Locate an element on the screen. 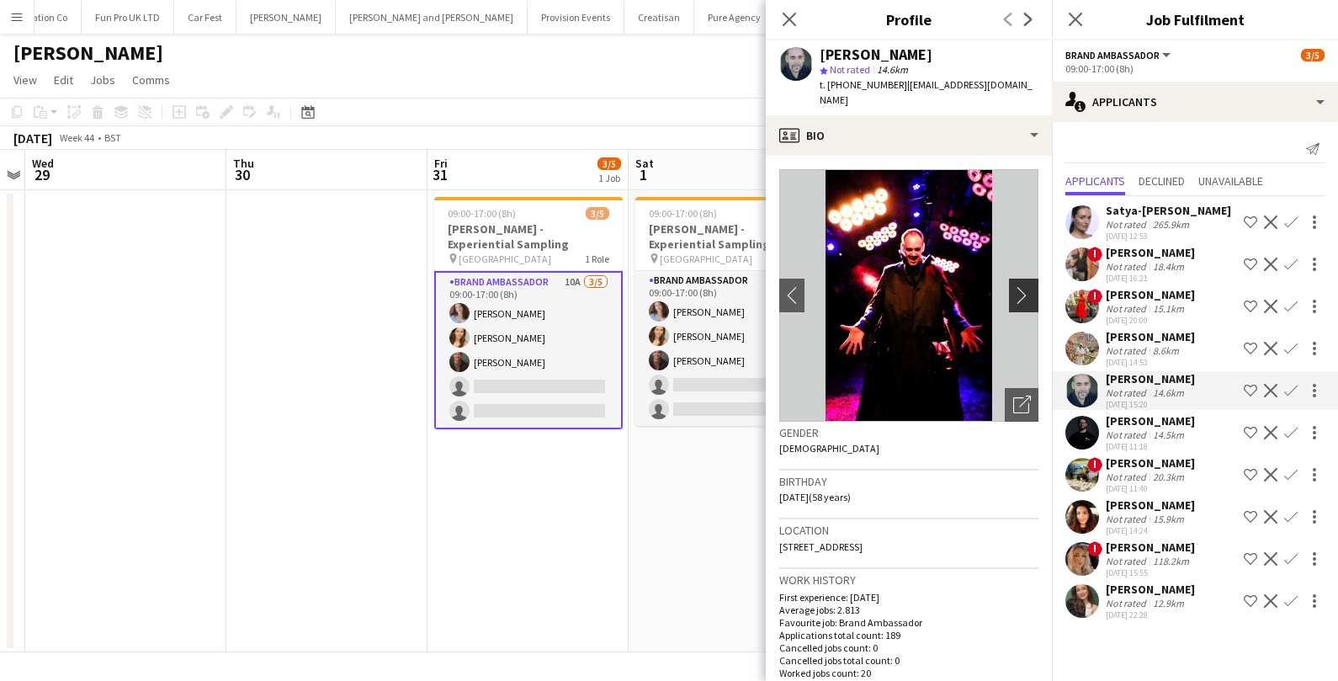  span: Thu is located at coordinates (243, 163).